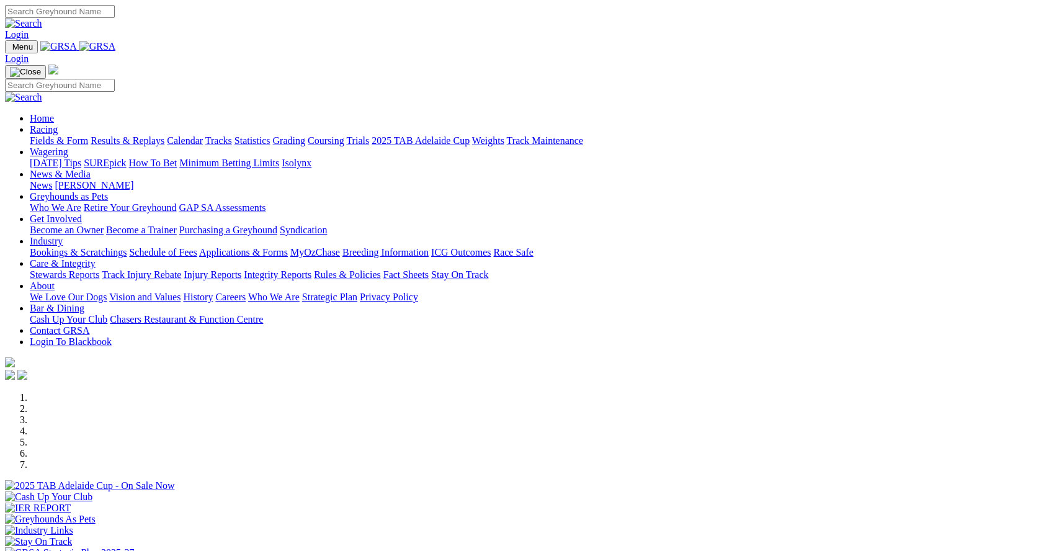 This screenshot has height=551, width=1049. Describe the element at coordinates (130, 207) in the screenshot. I see `a: Retire Your Greyhound` at that location.